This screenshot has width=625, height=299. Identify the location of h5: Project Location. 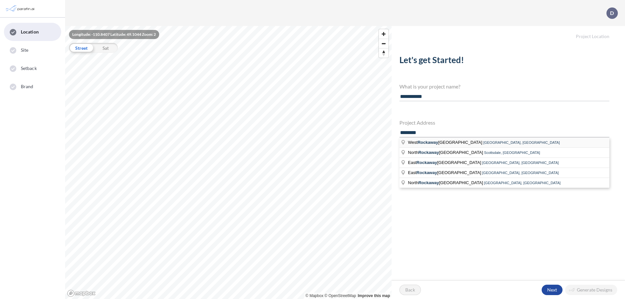
(508, 33).